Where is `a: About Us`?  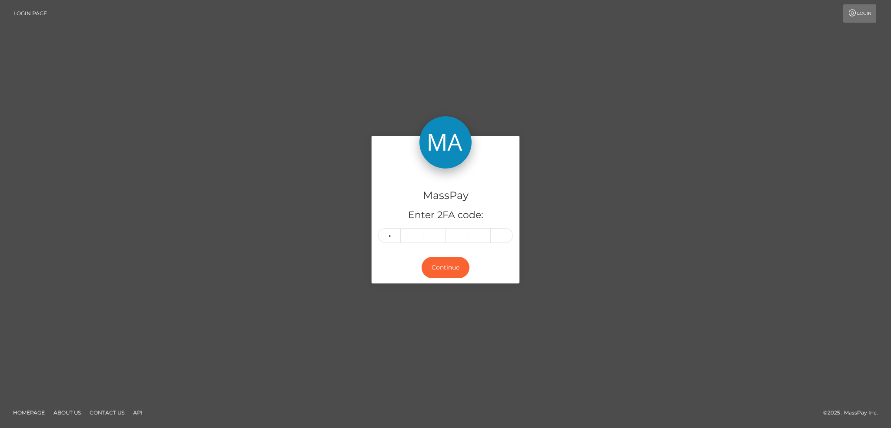
a: About Us is located at coordinates (67, 412).